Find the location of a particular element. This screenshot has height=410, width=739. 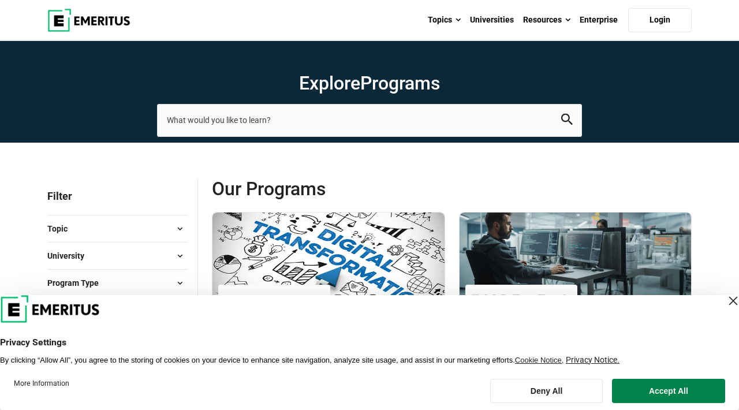

img: MIT Sloan Executive Education is located at coordinates (274, 303).